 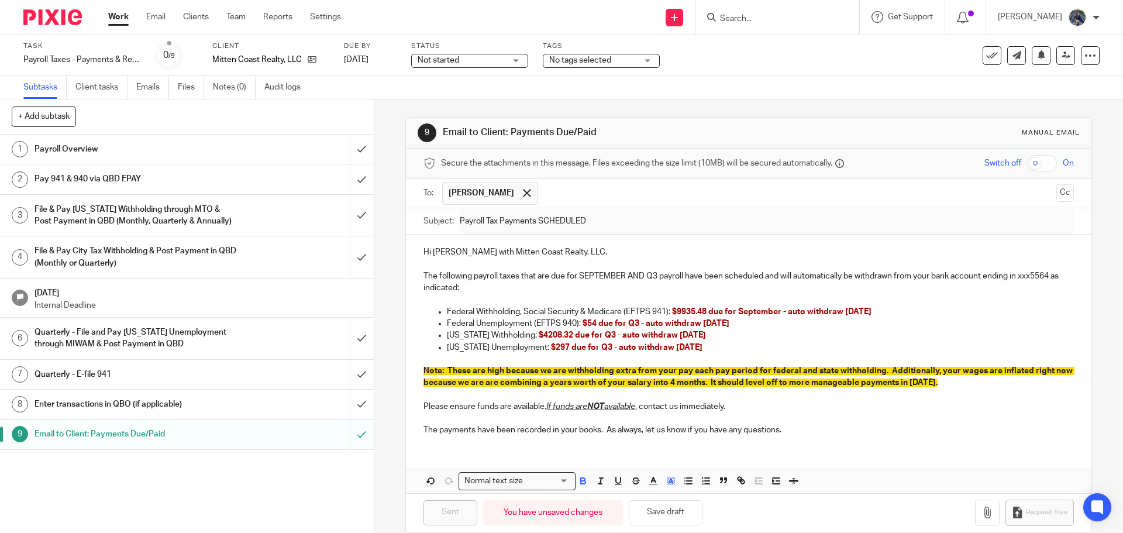 I want to click on label: Status, so click(x=470, y=46).